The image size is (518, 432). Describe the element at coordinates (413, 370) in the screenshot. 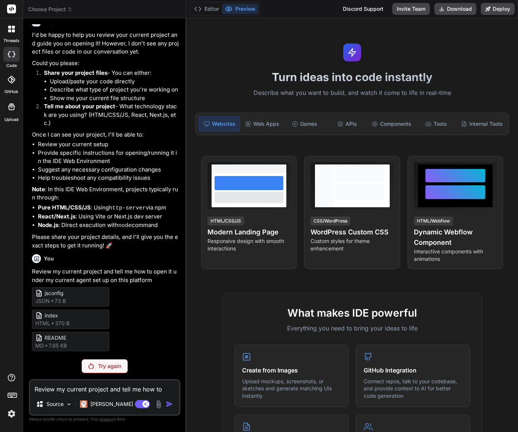

I see `h4: GitHub Integration` at that location.